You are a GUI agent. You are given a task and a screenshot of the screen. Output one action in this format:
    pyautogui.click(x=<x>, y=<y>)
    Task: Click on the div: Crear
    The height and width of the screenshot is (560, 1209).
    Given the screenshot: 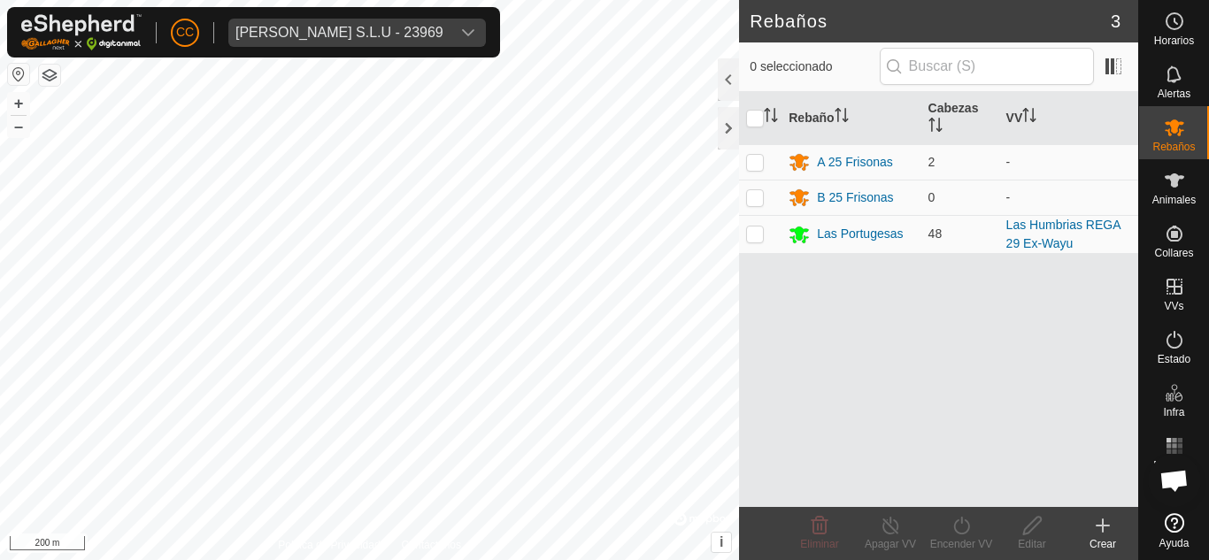 What is the action you would take?
    pyautogui.click(x=1103, y=544)
    